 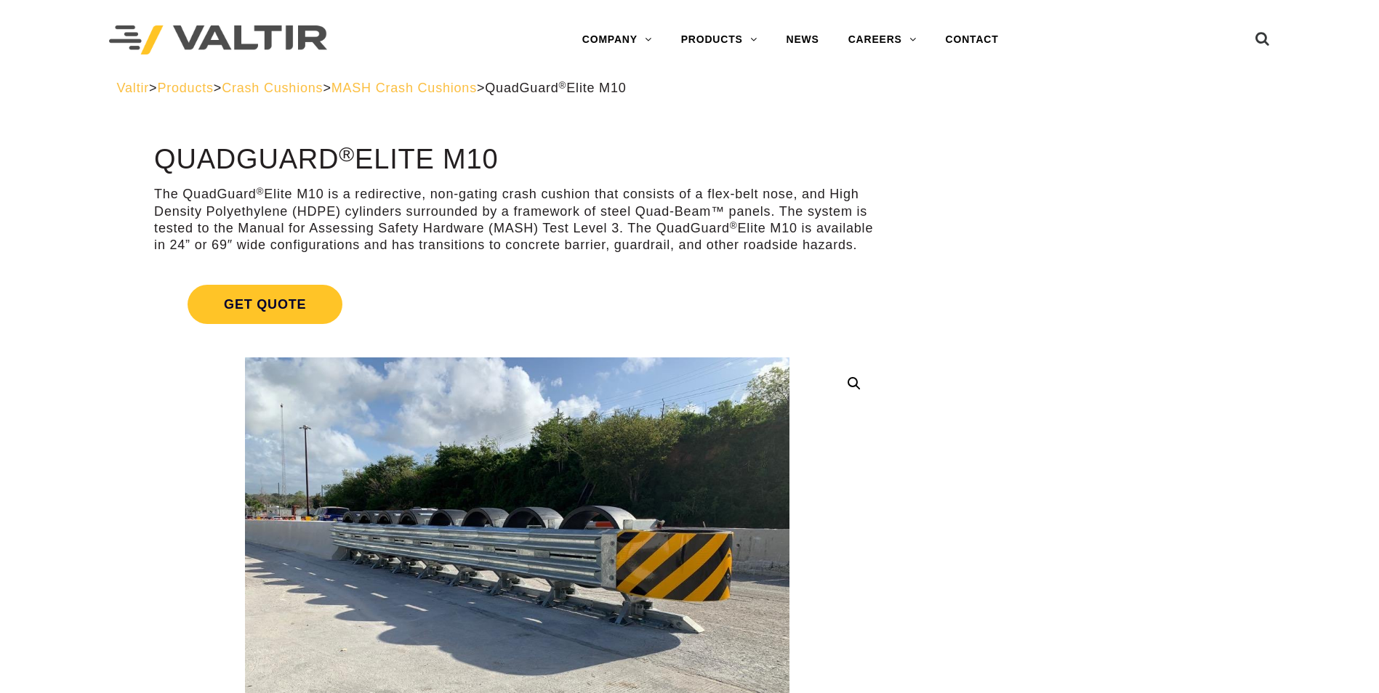 What do you see at coordinates (185, 88) in the screenshot?
I see `span: Products` at bounding box center [185, 88].